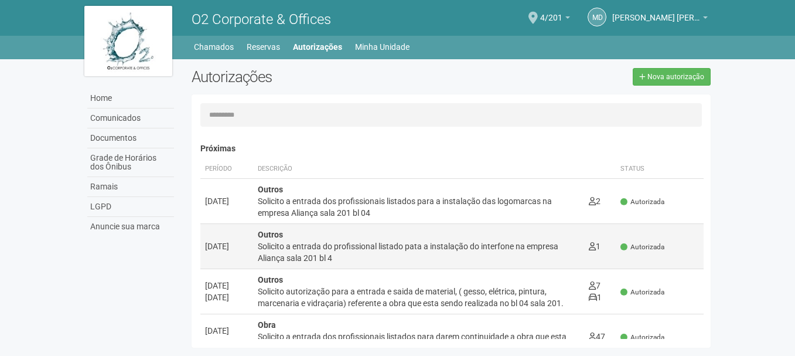 This screenshot has width=795, height=356. Describe the element at coordinates (382, 47) in the screenshot. I see `a: Minha Unidade` at that location.